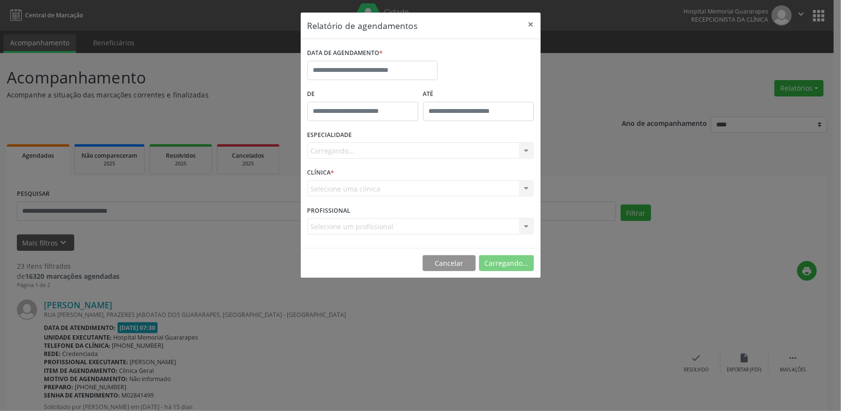 This screenshot has height=411, width=841. Describe the element at coordinates (363, 26) in the screenshot. I see `h5: Relatório de agendamentos` at that location.